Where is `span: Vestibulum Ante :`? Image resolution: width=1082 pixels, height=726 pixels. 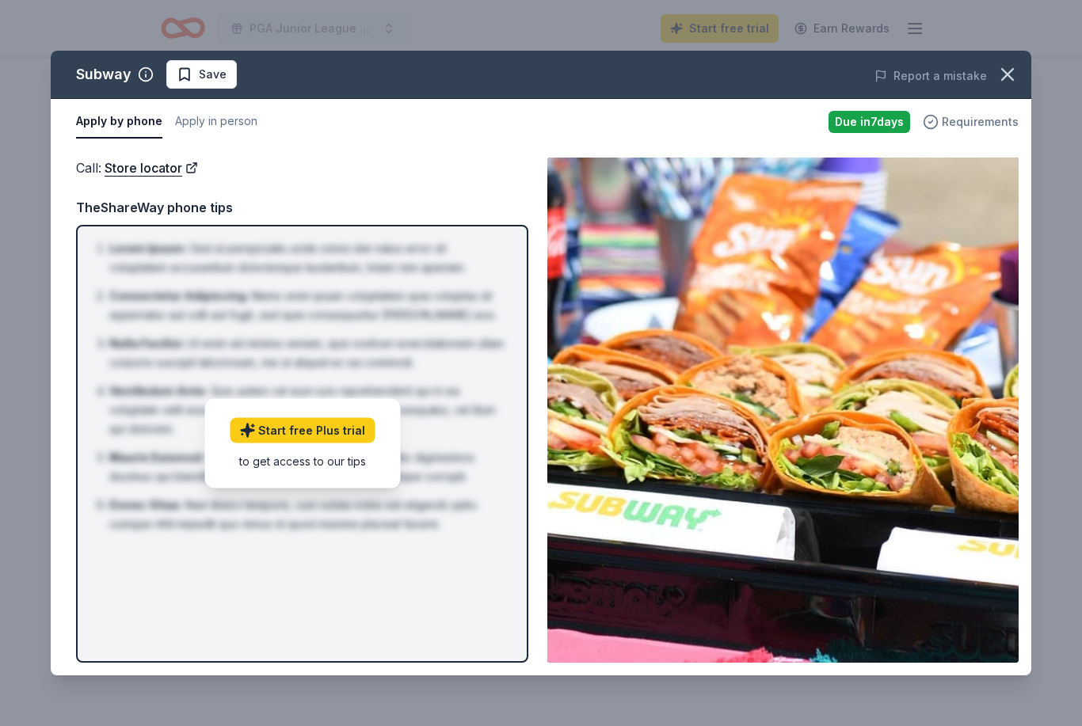
span: Vestibulum Ante : is located at coordinates (158, 391).